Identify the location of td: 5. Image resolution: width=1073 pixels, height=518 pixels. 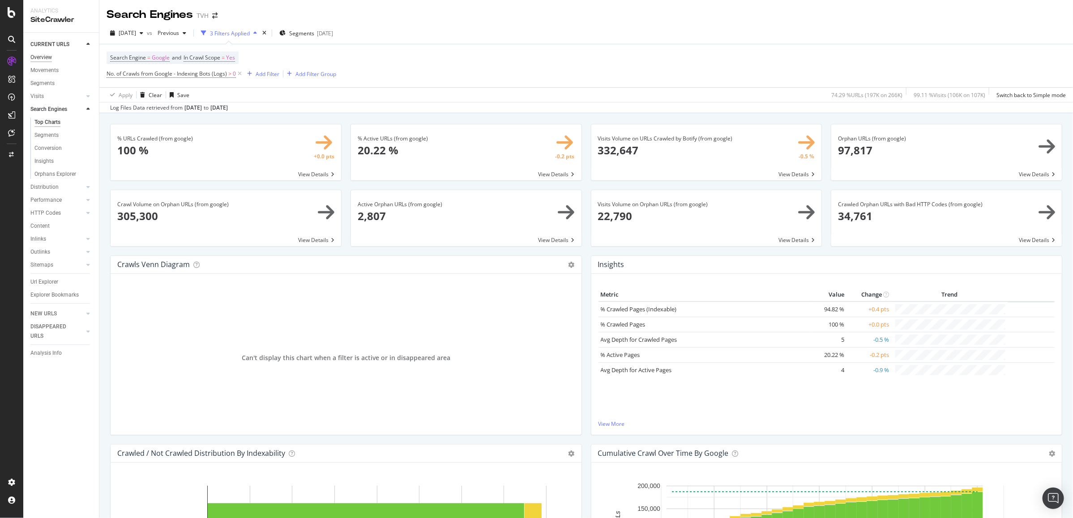
(829, 340).